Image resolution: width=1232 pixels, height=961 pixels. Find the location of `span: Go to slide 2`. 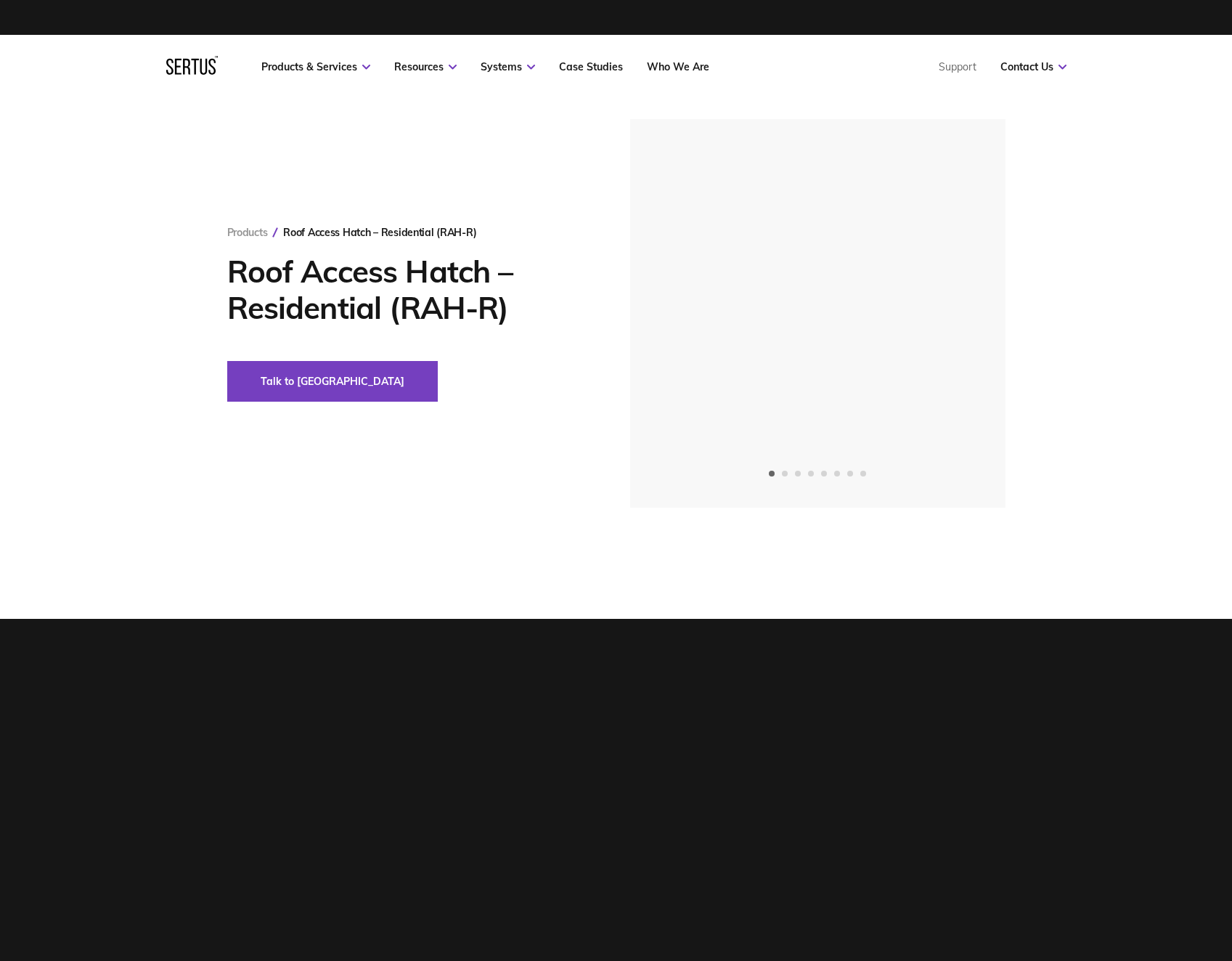

span: Go to slide 2 is located at coordinates (785, 474).